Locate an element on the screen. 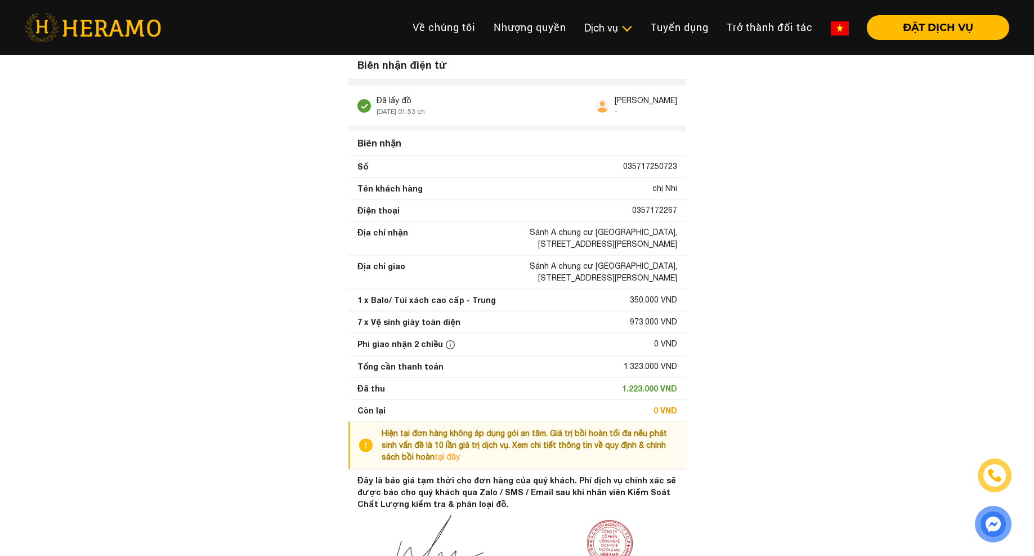  div: Phí giao nhận 2 chiều is located at coordinates (408, 344).